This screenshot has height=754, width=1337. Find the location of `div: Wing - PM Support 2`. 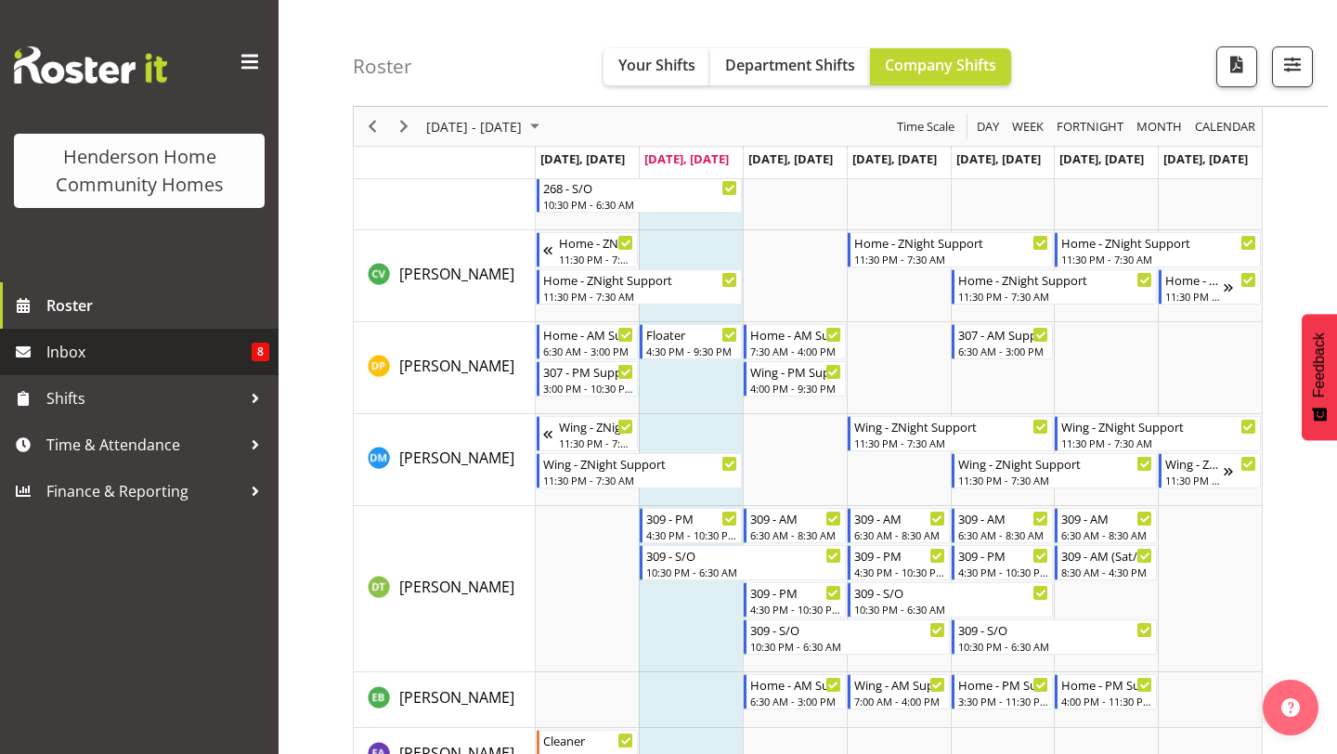

div: Wing - PM Support 2 is located at coordinates (796, 371).